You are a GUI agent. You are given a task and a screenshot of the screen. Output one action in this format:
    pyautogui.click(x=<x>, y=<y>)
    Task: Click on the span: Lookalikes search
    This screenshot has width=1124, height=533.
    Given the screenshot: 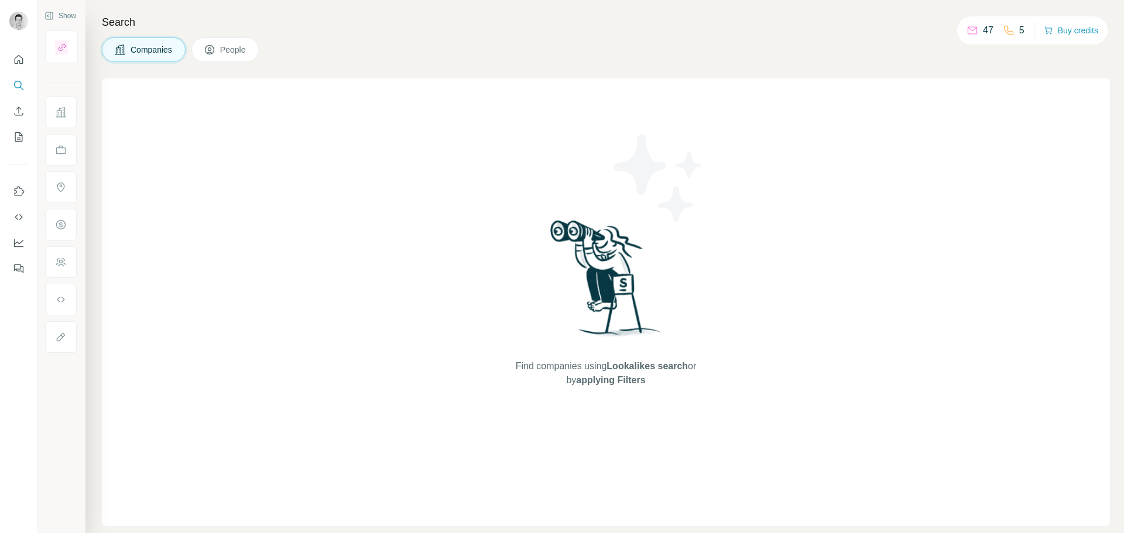 What is the action you would take?
    pyautogui.click(x=647, y=366)
    